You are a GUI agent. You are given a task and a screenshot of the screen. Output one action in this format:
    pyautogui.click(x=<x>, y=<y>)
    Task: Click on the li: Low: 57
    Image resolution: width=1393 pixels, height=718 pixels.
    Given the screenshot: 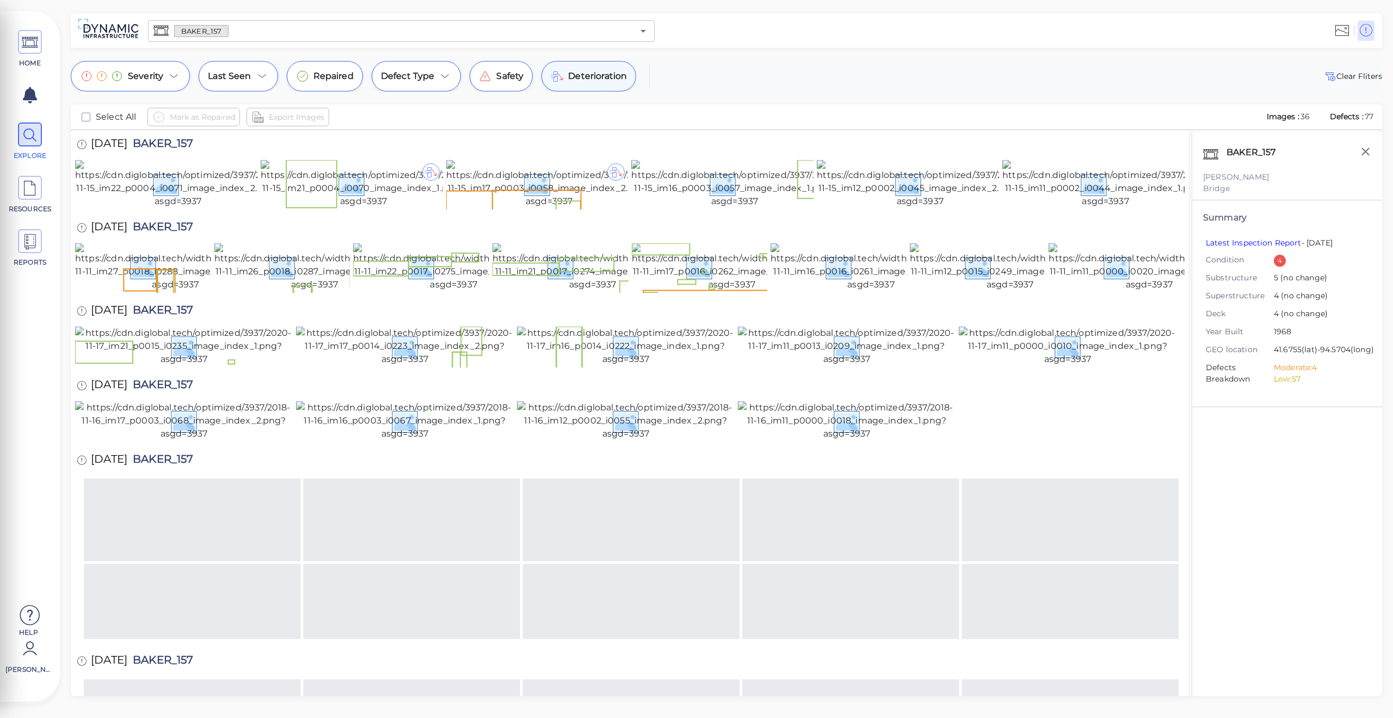 What is the action you would take?
    pyautogui.click(x=1318, y=379)
    